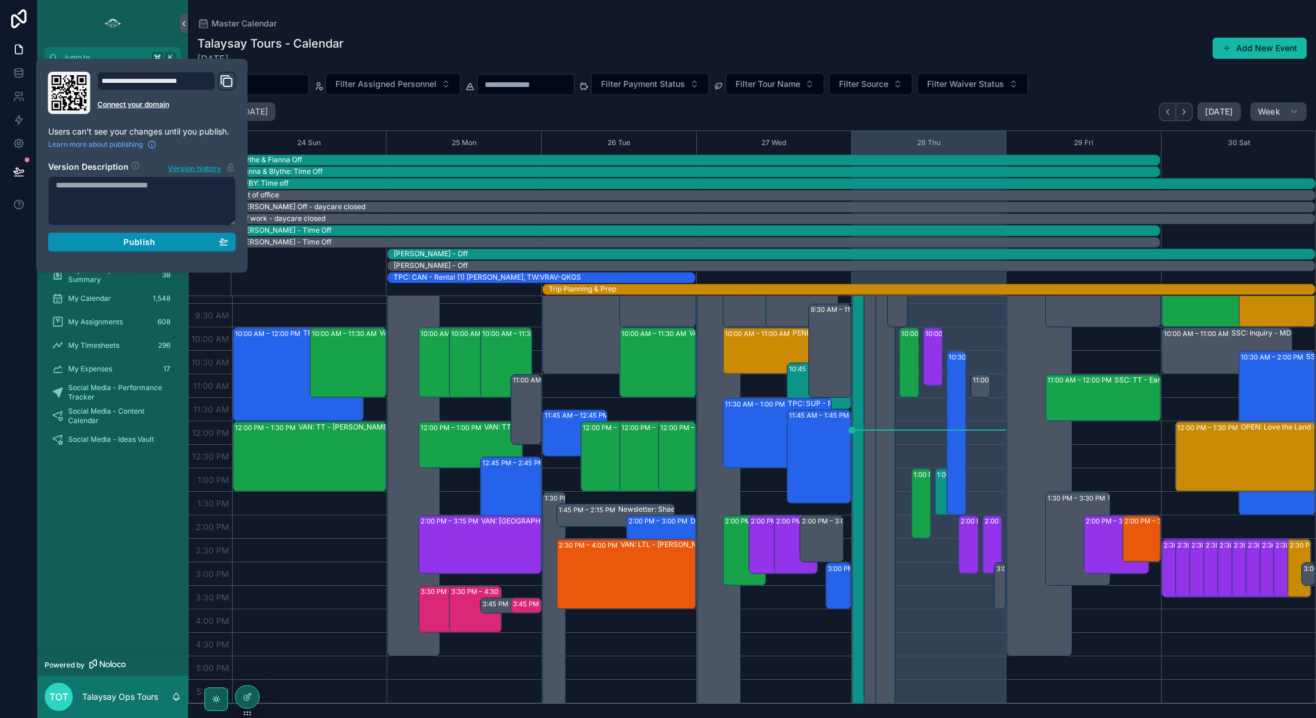 This screenshot has height=718, width=1316. Describe the element at coordinates (958, 334) in the screenshot. I see `div: 10:00 AM – 11:15 AM` at that location.